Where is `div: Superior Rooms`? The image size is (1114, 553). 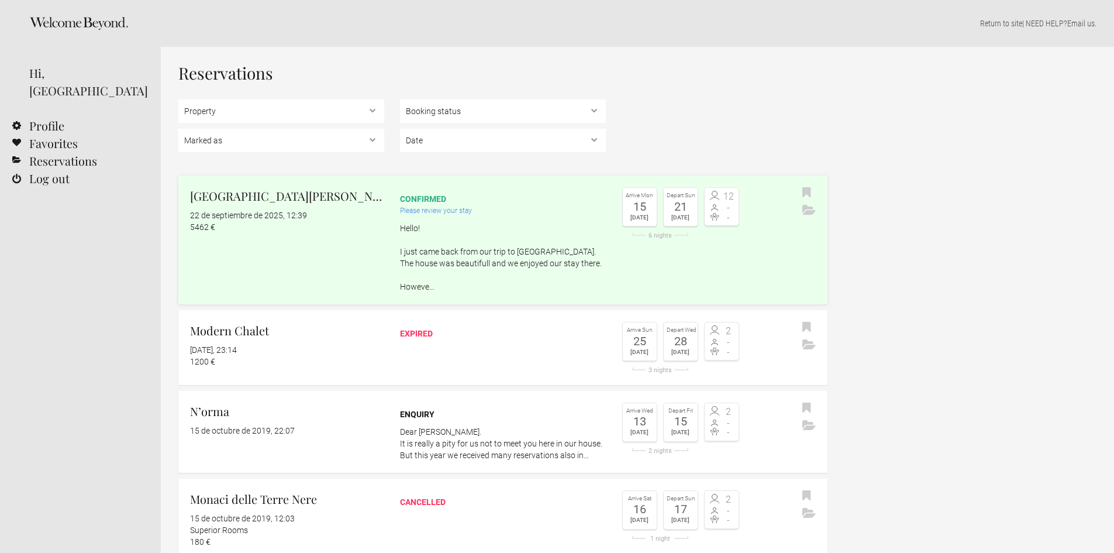
div: Superior Rooms is located at coordinates (287, 530).